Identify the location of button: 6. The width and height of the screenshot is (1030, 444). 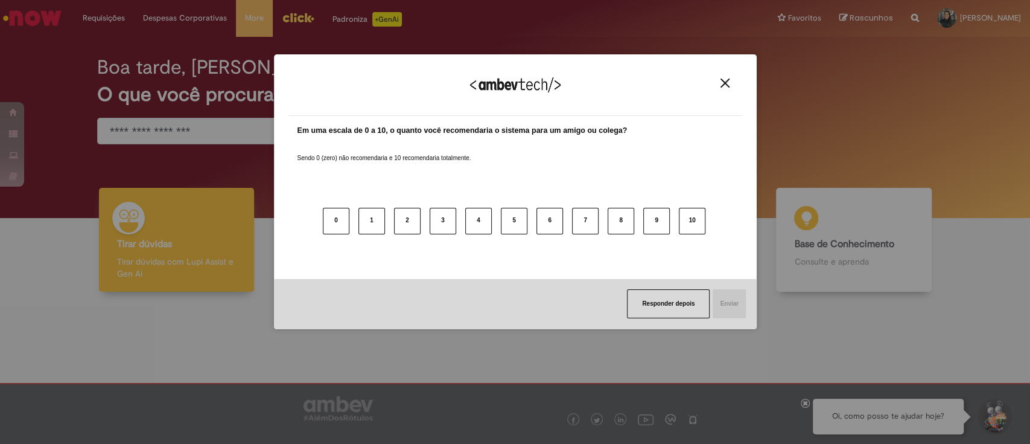
(550, 221).